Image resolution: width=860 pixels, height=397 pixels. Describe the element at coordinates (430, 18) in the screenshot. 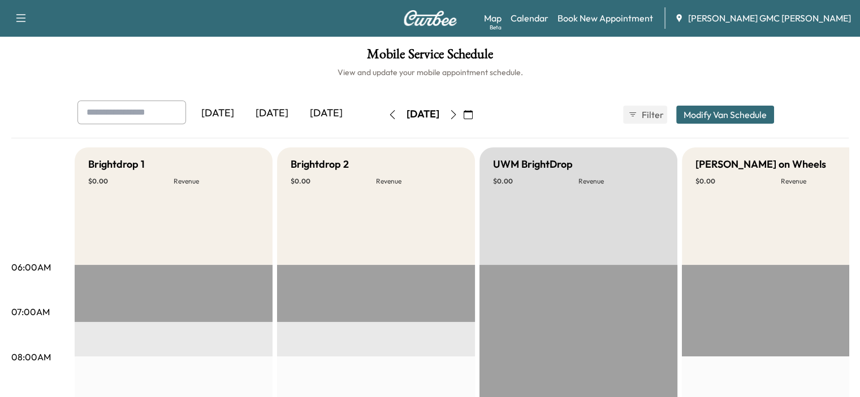

I see `img: Curbee Logo` at that location.